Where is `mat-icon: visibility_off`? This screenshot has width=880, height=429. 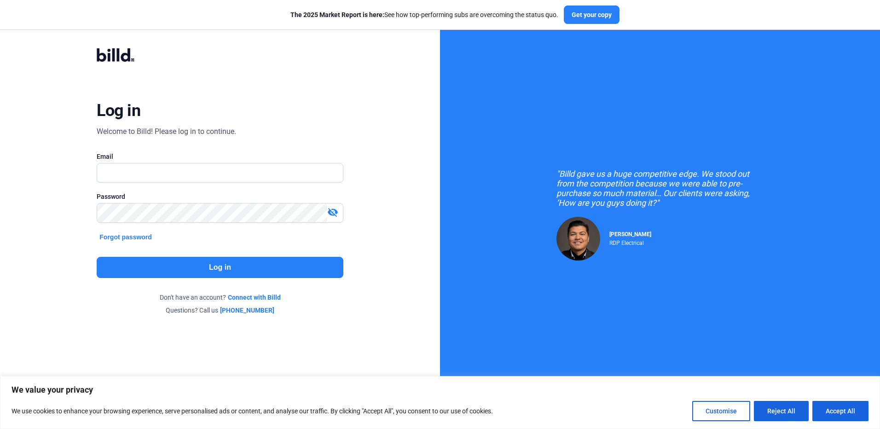 mat-icon: visibility_off is located at coordinates (333, 212).